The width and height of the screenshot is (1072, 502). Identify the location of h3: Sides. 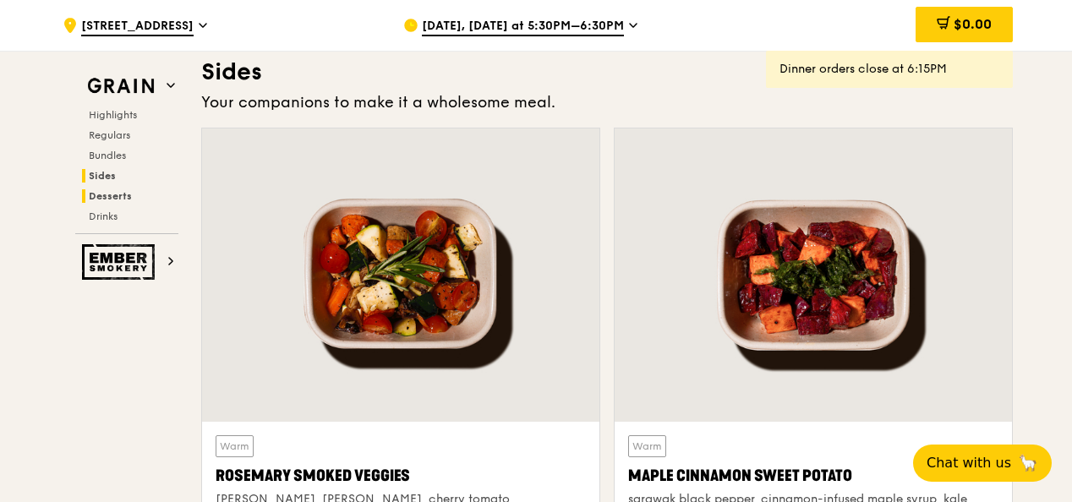
(607, 72).